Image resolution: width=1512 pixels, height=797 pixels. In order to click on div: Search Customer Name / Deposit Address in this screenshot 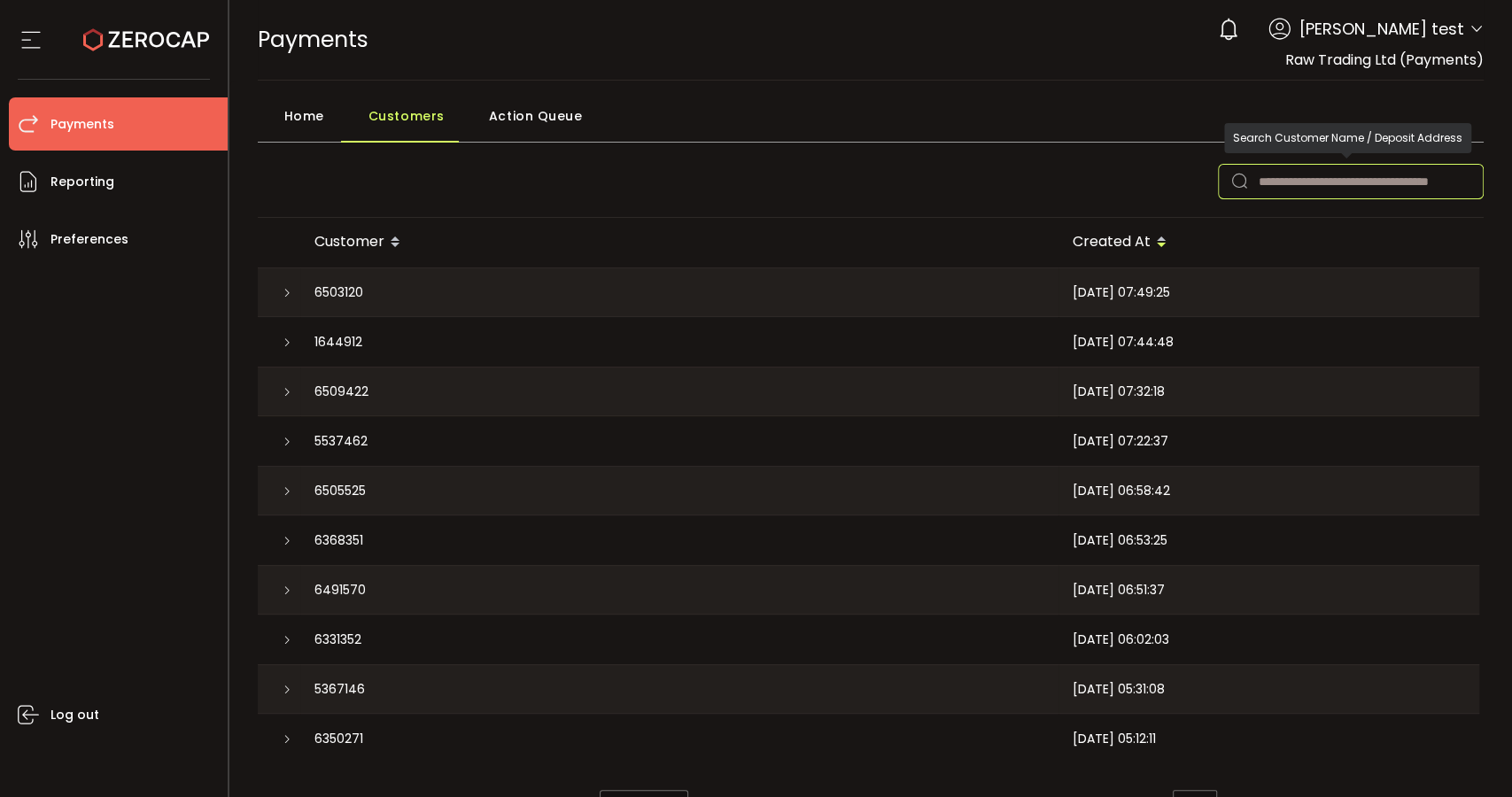, I will do `click(1348, 138)`.